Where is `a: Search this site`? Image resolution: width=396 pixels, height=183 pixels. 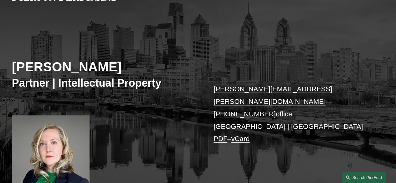 a: Search this site is located at coordinates (364, 177).